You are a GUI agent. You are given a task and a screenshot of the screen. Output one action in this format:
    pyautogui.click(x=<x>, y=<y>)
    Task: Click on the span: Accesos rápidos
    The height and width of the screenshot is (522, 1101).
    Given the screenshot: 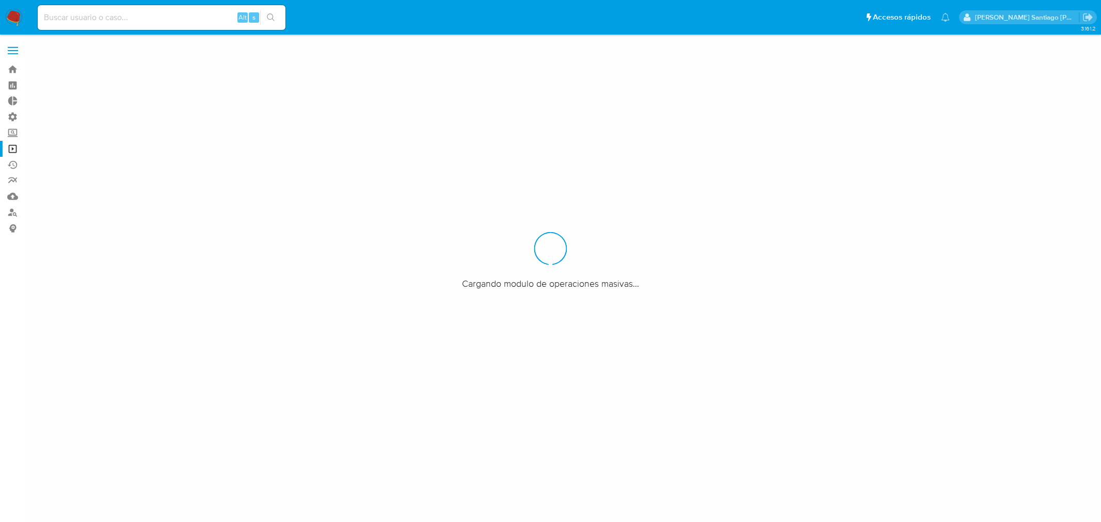 What is the action you would take?
    pyautogui.click(x=902, y=17)
    